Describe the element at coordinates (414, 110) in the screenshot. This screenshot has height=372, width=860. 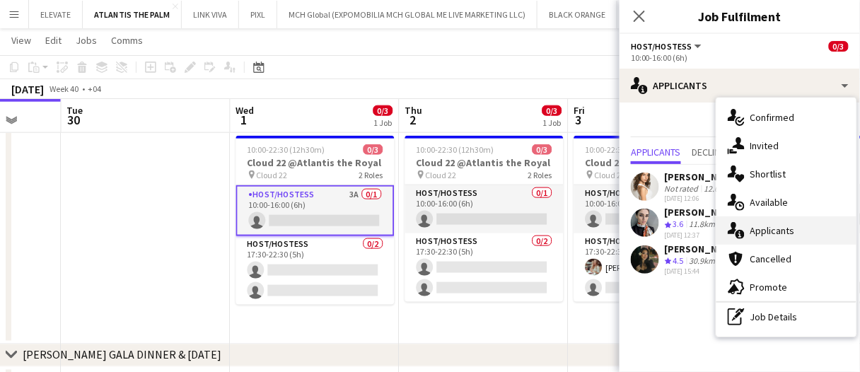
I see `span: Thu` at that location.